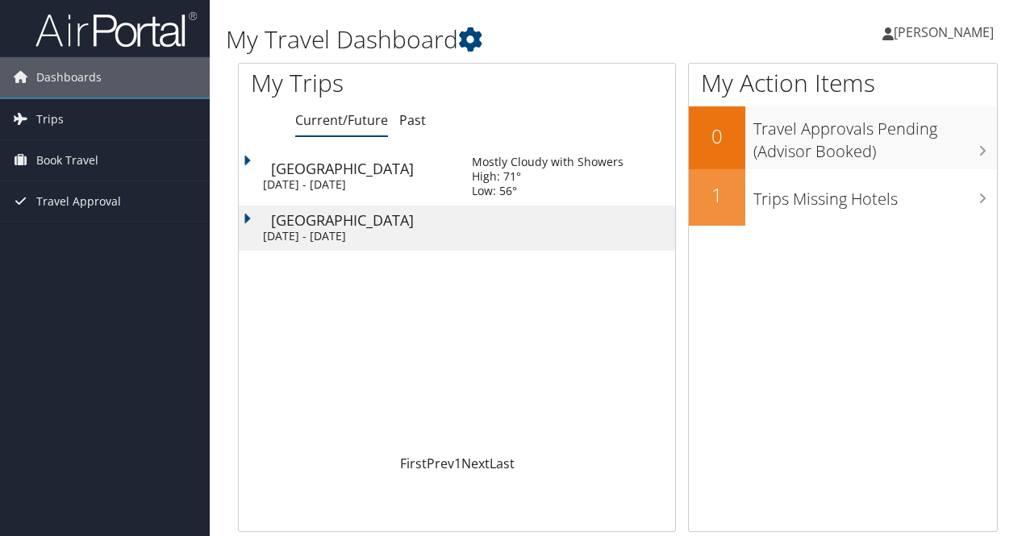  What do you see at coordinates (341, 120) in the screenshot?
I see `a: Current/Future` at bounding box center [341, 120].